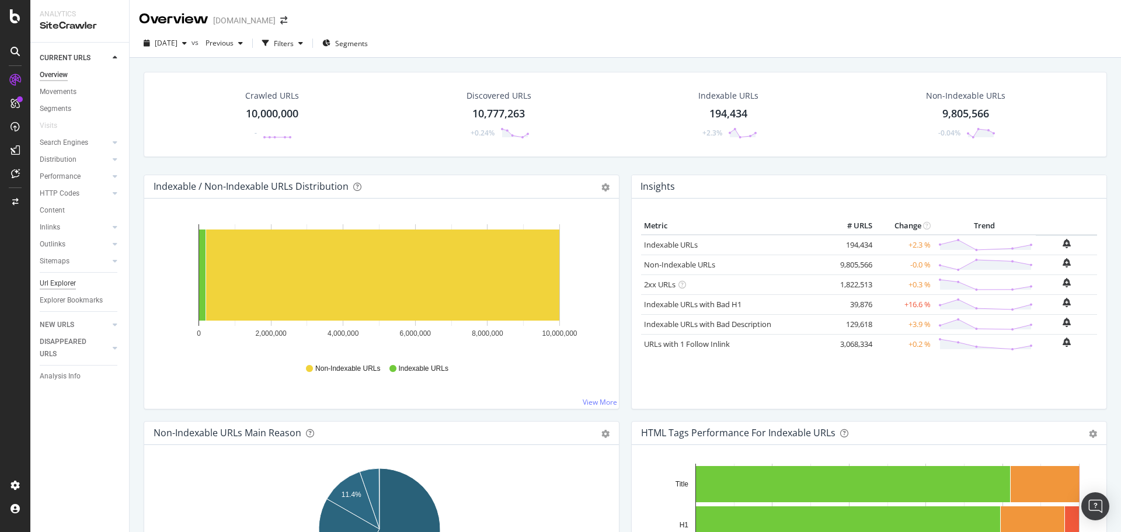 The image size is (1121, 532). What do you see at coordinates (905, 344) in the screenshot?
I see `td: +0.2 %` at bounding box center [905, 344].